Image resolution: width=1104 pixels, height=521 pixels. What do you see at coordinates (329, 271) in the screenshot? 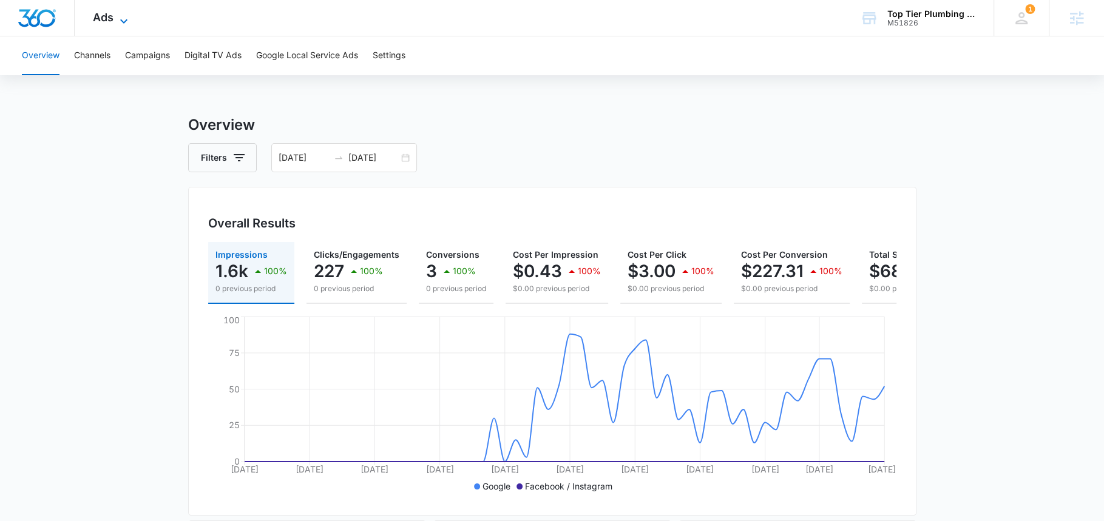
I see `p: 227` at bounding box center [329, 271].